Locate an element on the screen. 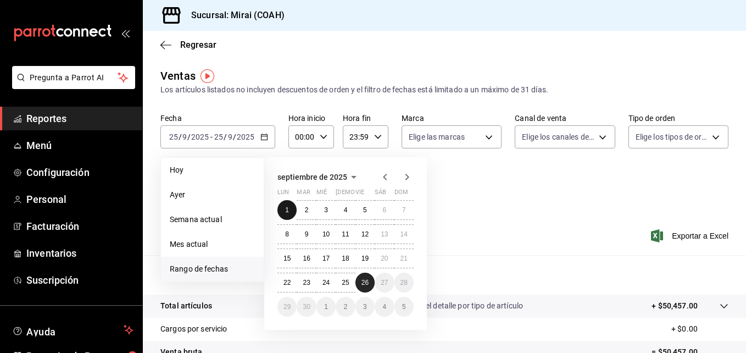  span: Rango de fechas is located at coordinates (212, 269).